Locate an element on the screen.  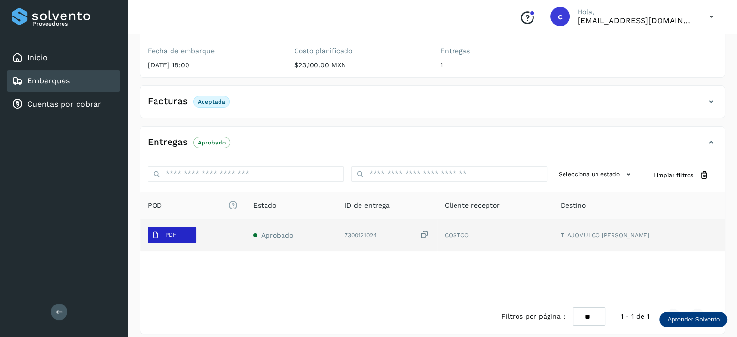
p: PDF is located at coordinates (171, 234).